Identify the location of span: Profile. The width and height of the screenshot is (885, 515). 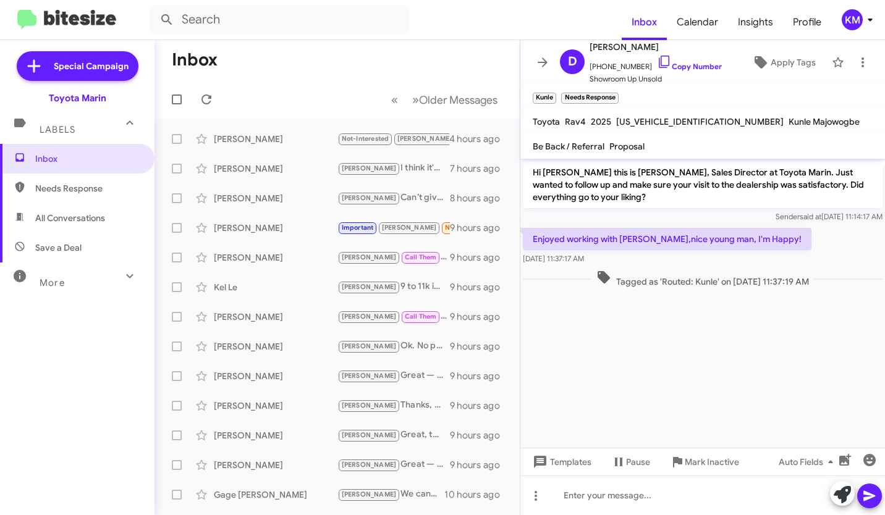
(807, 22).